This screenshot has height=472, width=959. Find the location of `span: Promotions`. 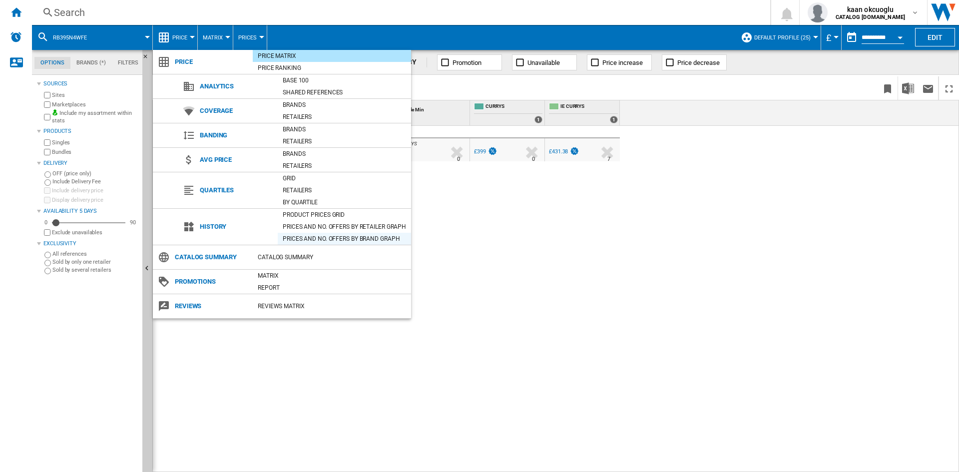

span: Promotions is located at coordinates (211, 282).